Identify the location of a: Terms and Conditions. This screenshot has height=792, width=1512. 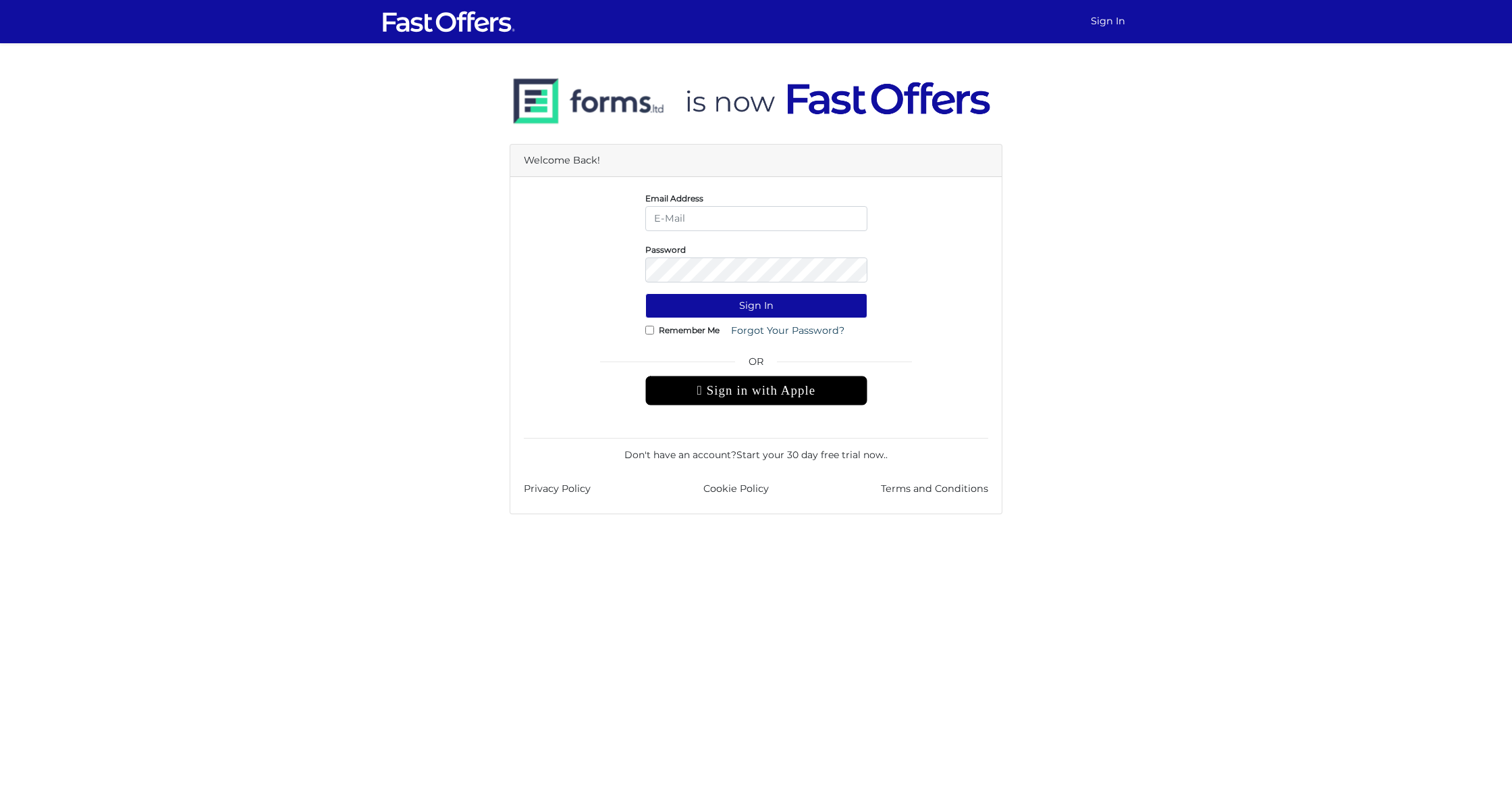
(934, 488).